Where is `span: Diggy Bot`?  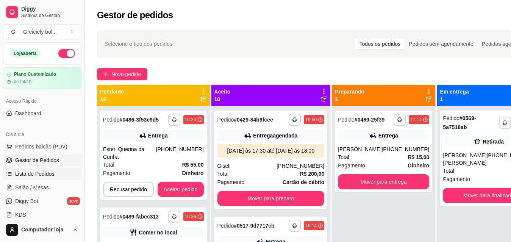 span: Diggy Bot is located at coordinates (27, 201).